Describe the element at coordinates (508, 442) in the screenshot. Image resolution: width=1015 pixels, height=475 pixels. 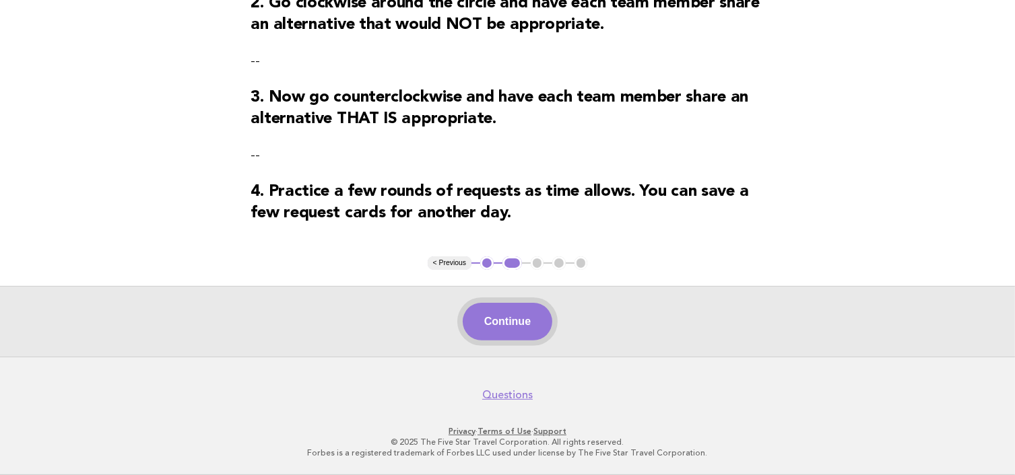
I see `p: © 2025 The Five Star Travel Corporation. All rights reserved.` at that location.